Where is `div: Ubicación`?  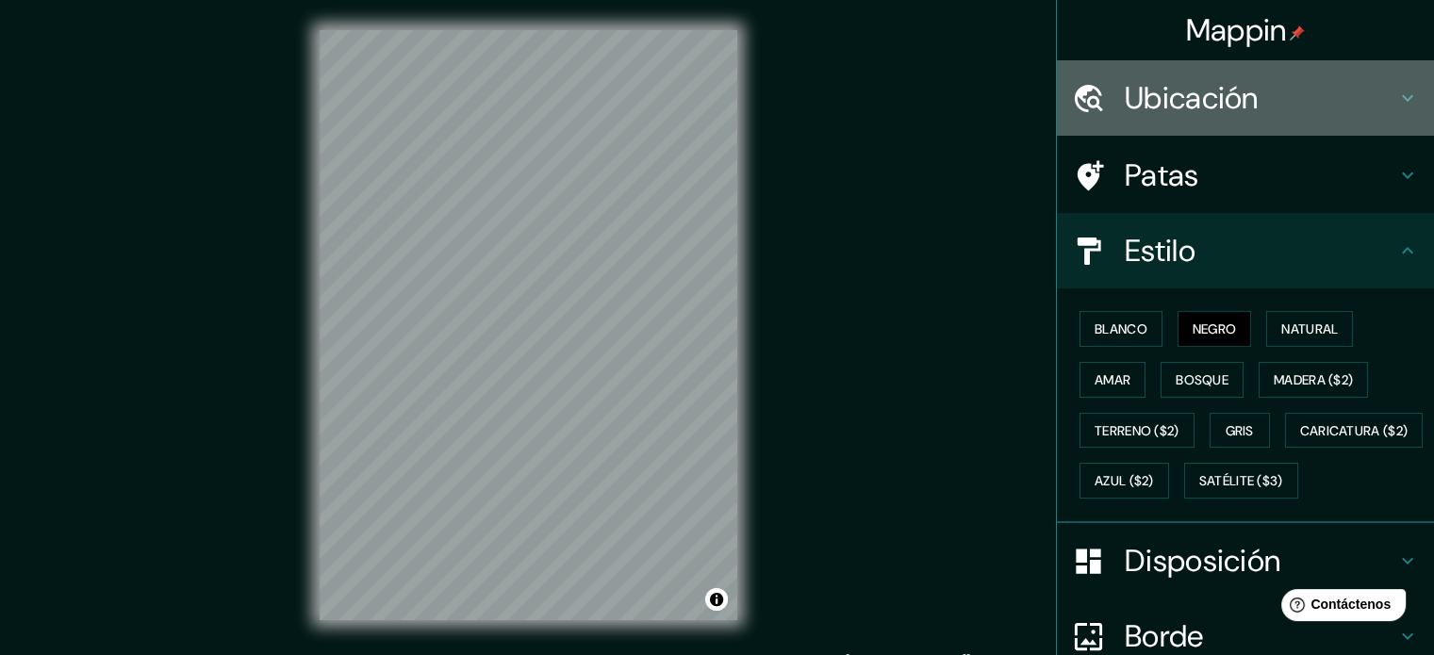
div: Ubicación is located at coordinates (1245, 98).